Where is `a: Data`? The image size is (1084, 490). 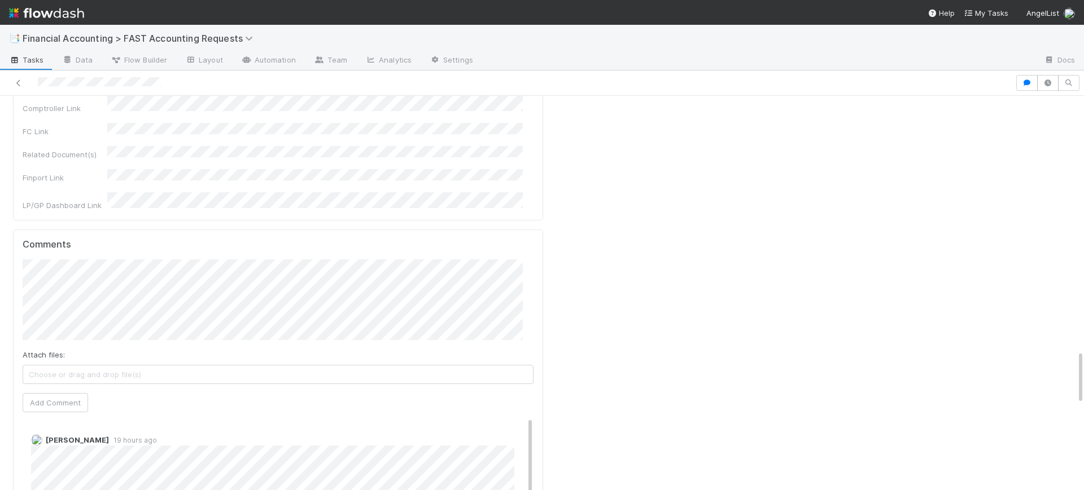
a: Data is located at coordinates (77, 61).